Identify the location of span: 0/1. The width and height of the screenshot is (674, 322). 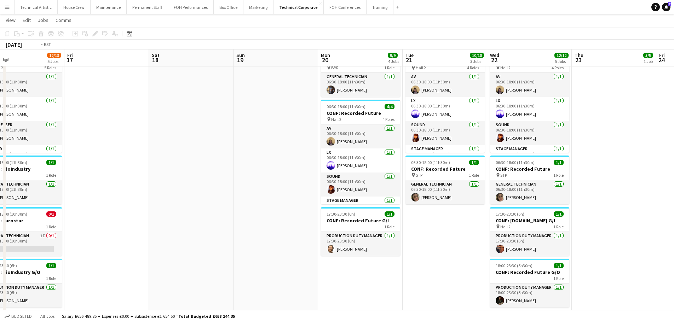
(51, 214).